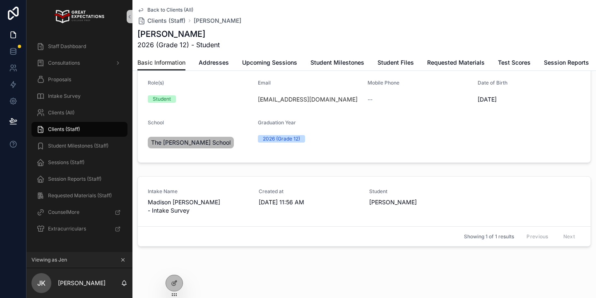 The image size is (596, 298). Describe the element at coordinates (456, 63) in the screenshot. I see `a: Requested Materials` at that location.